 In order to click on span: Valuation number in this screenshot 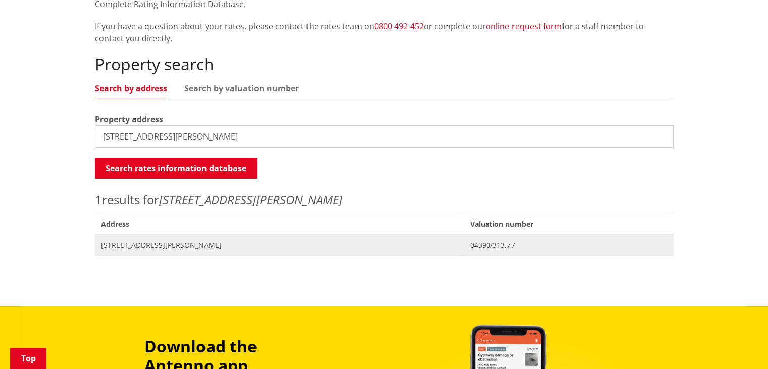, I will do `click(568, 224)`.